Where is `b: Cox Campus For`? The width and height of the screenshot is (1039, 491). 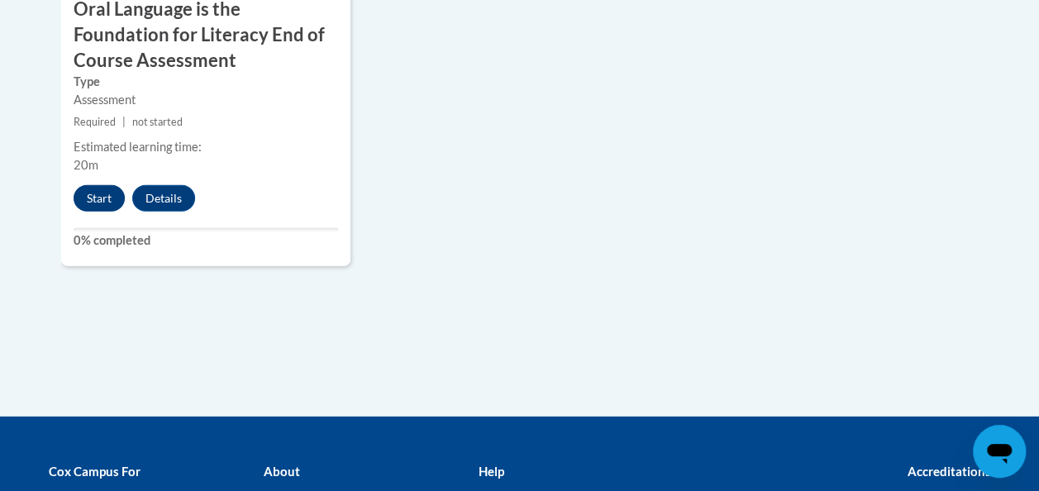 b: Cox Campus For is located at coordinates (94, 471).